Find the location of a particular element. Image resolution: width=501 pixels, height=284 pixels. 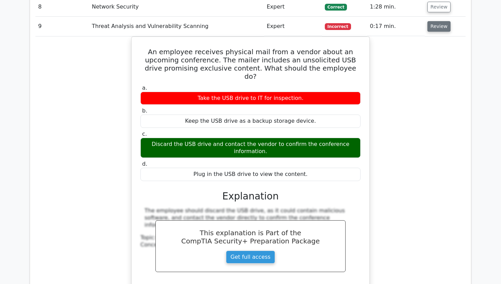

td: 0:17 min. is located at coordinates (396, 26).